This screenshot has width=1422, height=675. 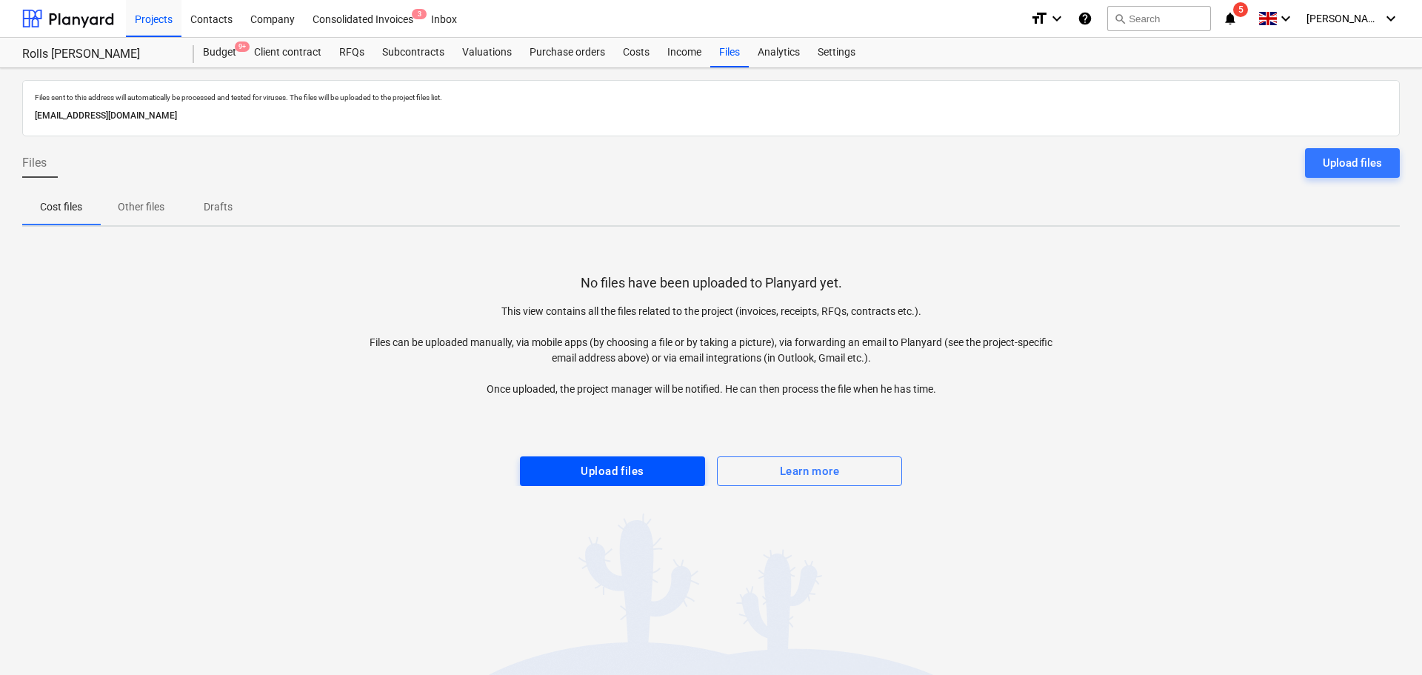 What do you see at coordinates (636, 53) in the screenshot?
I see `a: Costs` at bounding box center [636, 53].